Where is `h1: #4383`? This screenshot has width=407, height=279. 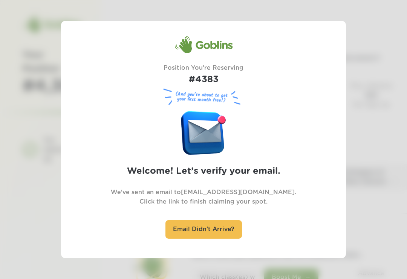
h1: #4383 is located at coordinates (203, 79).